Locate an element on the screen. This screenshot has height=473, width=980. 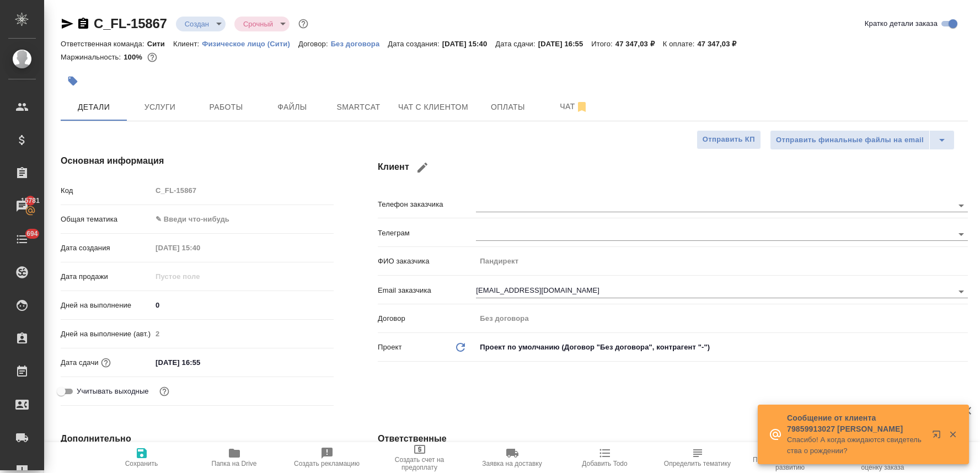
span: Услуги is located at coordinates (160, 107).